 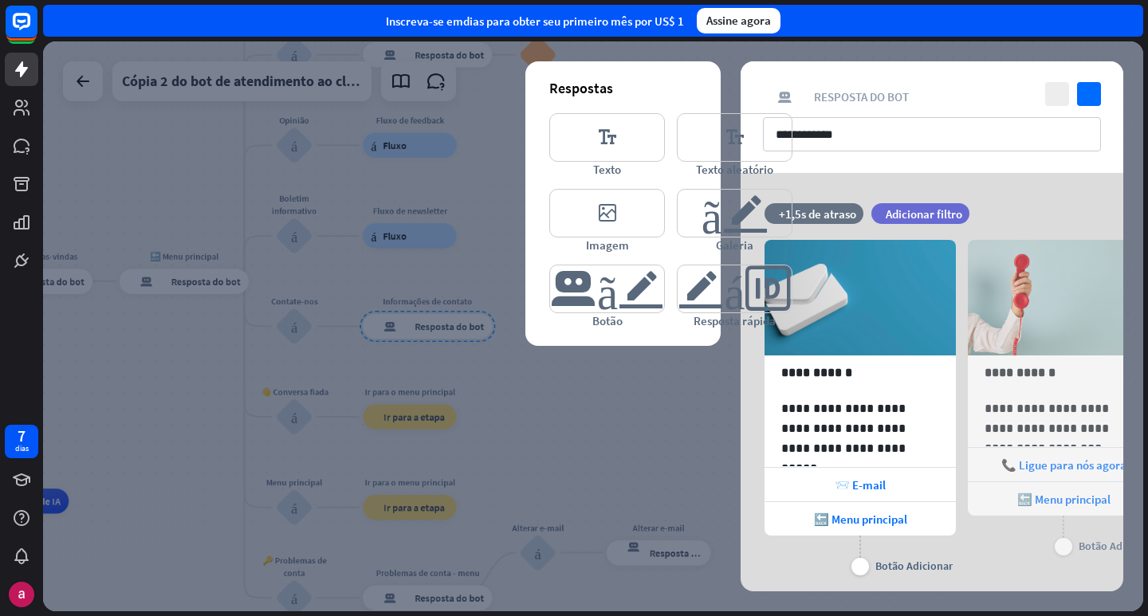 I want to click on button: Abra o widget de bate-papo do LiveChat, so click(x=37, y=30).